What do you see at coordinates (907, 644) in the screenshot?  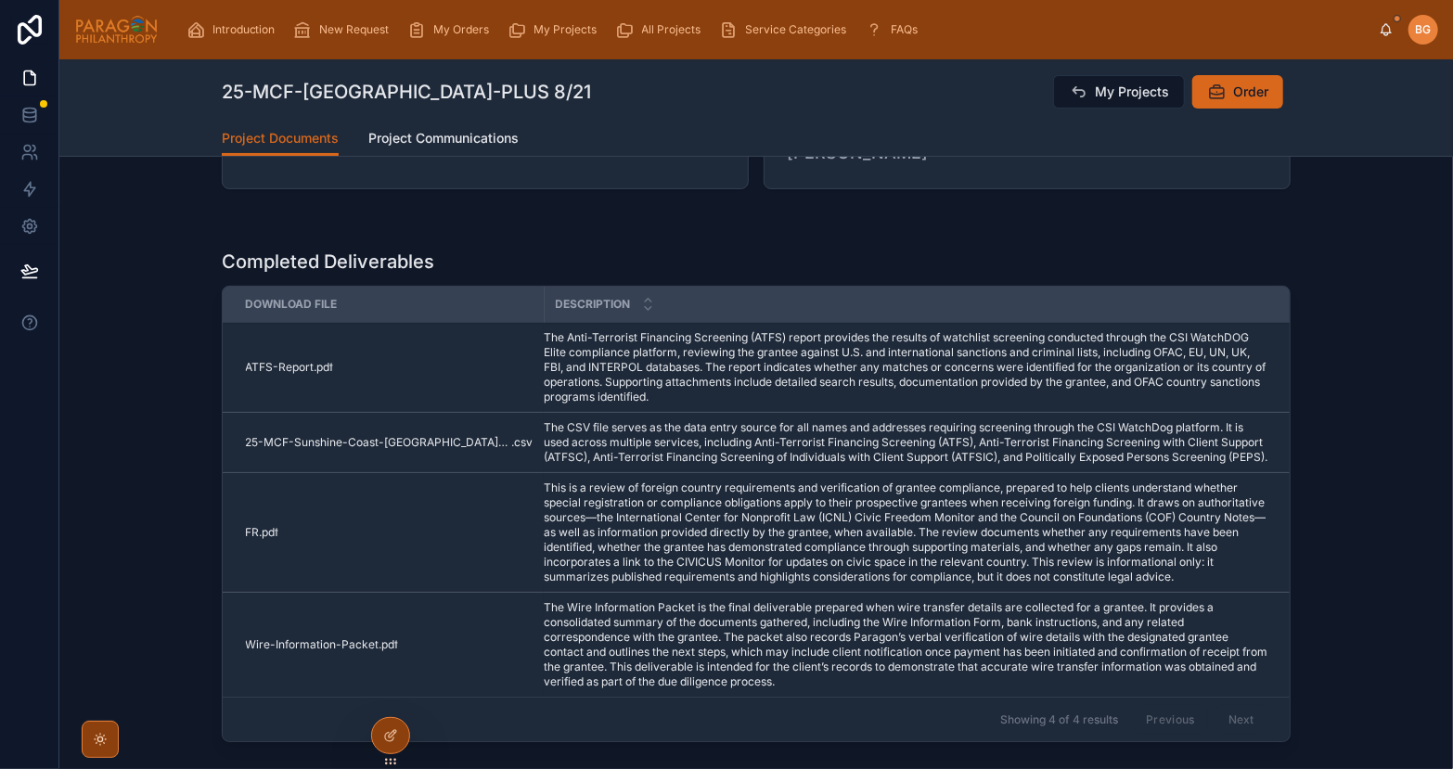 I see `span: The Wire Information Packet is the final deliverable prepared when wire transfer details are coll...` at bounding box center [907, 644].